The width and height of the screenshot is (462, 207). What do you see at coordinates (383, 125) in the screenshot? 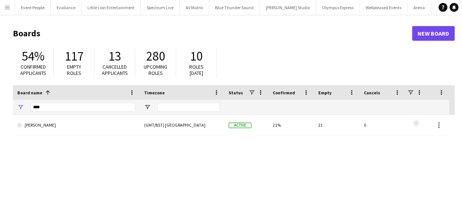
I see `div: 0` at bounding box center [383, 125].